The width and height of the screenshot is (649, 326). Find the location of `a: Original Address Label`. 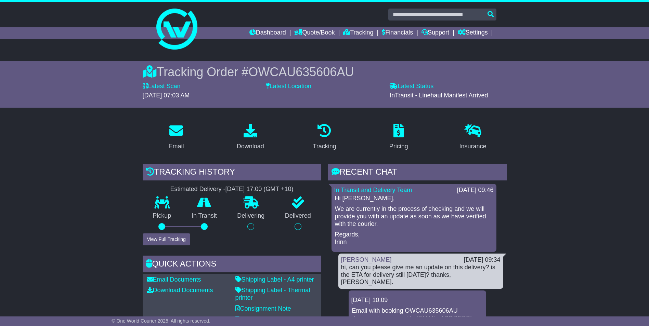

a: Original Address Label is located at coordinates (269, 320).